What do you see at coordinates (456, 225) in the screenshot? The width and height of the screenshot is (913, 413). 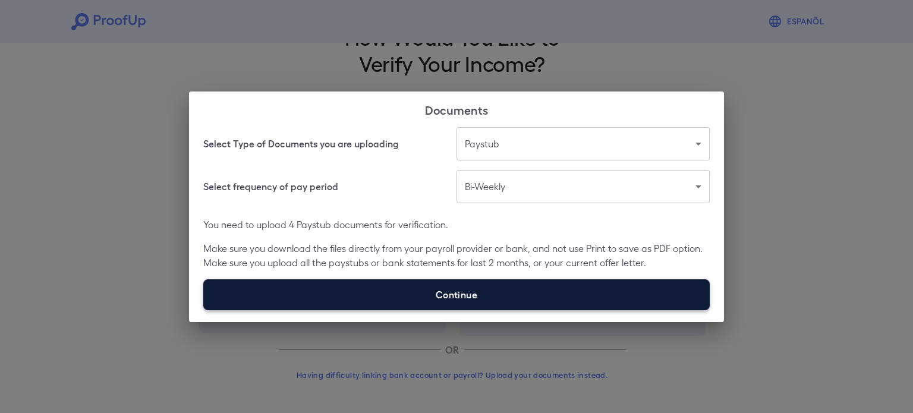 I see `p: You need to upload 4 Paystub documents for verification.` at bounding box center [456, 225].